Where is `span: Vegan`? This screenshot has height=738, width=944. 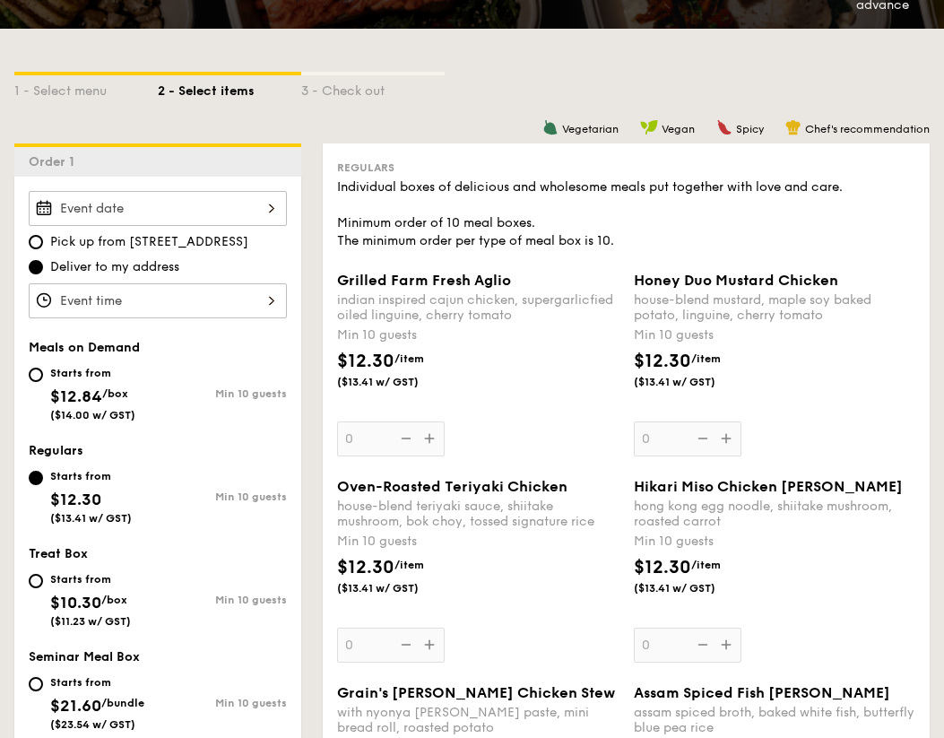 span: Vegan is located at coordinates (678, 129).